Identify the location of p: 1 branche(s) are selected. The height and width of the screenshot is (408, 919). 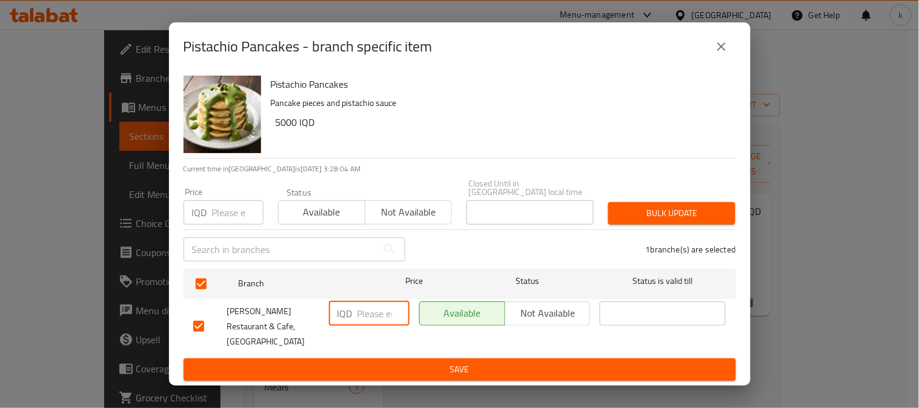
(691, 250).